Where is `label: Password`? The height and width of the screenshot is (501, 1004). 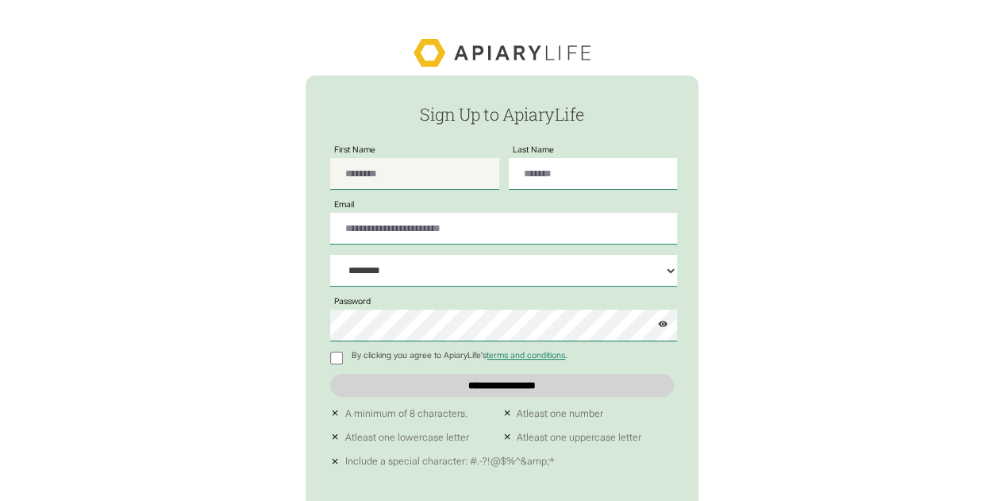 label: Password is located at coordinates (352, 302).